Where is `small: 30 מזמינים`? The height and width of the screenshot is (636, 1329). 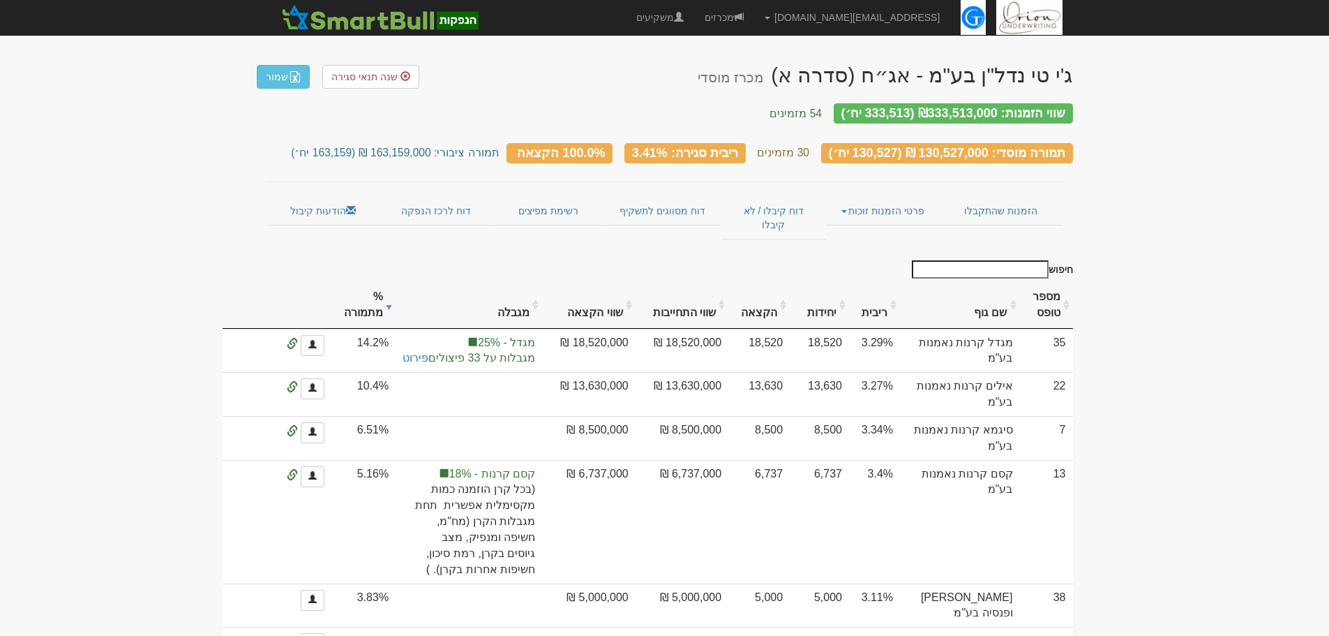 small: 30 מזמינים is located at coordinates (783, 152).